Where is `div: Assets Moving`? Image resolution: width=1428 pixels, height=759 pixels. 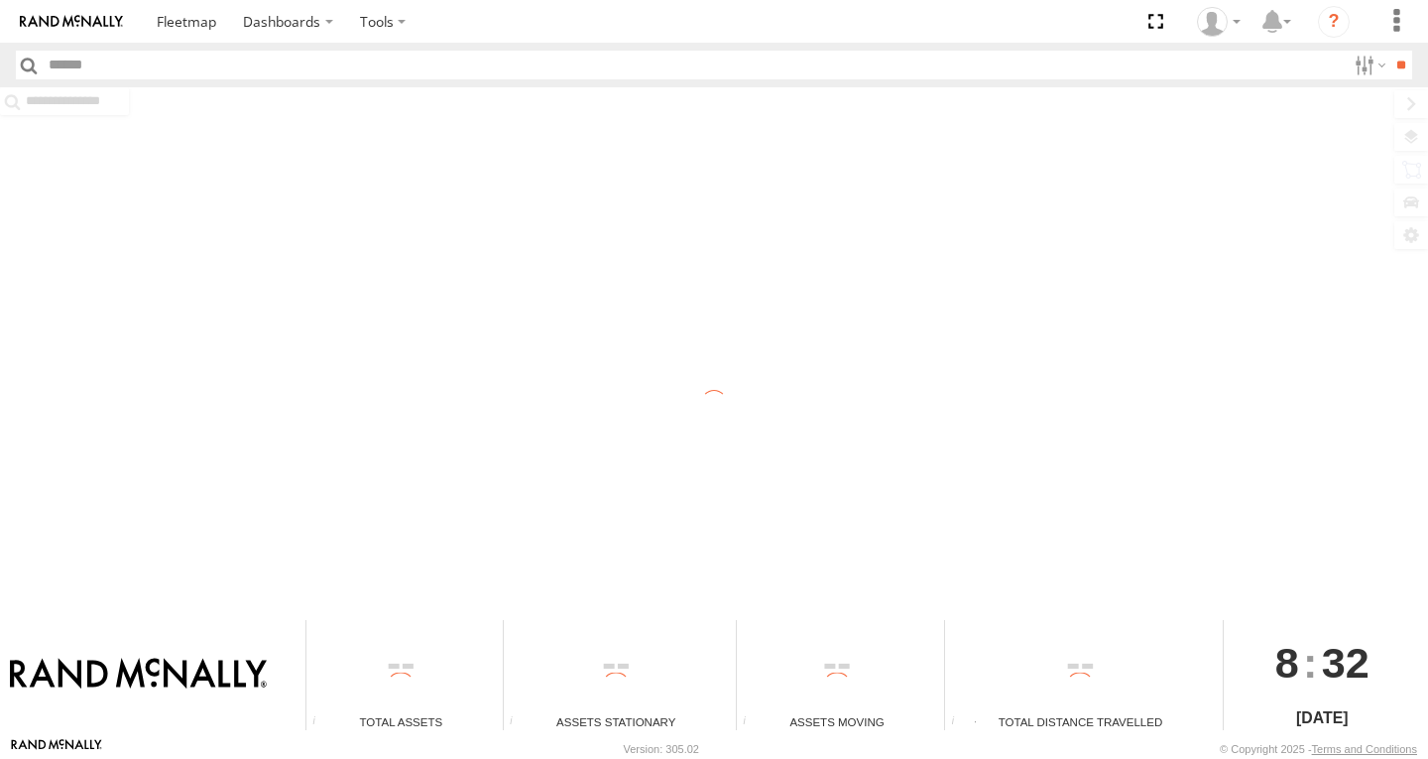 div: Assets Moving is located at coordinates (837, 721).